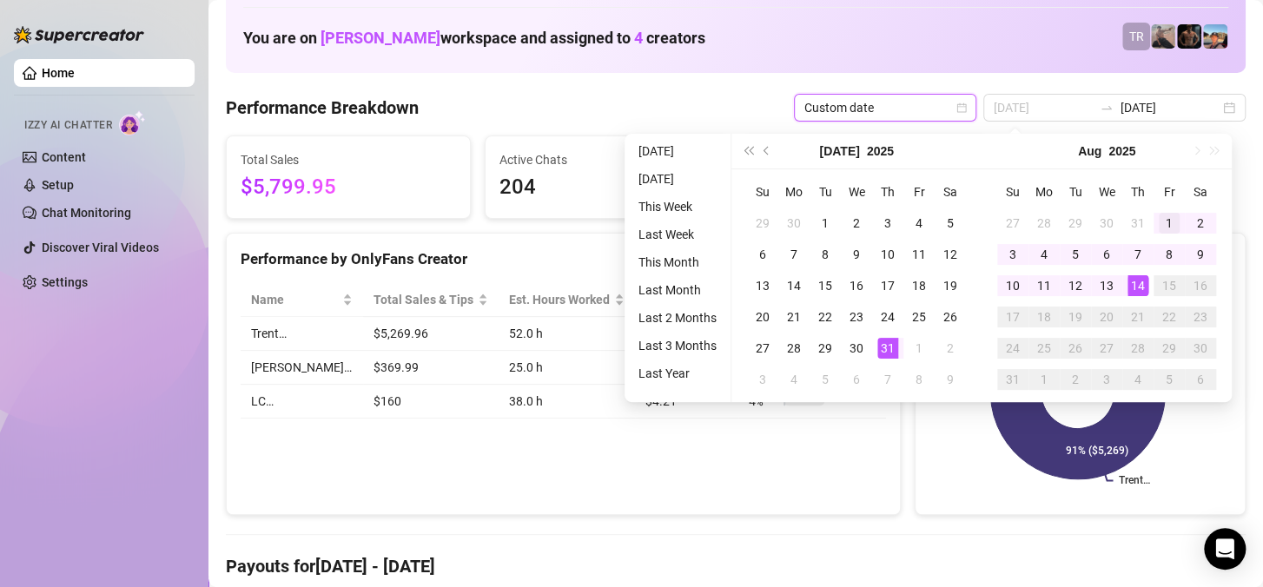 The image size is (1263, 587). What do you see at coordinates (825, 255) in the screenshot?
I see `td: 2025-07-08` at bounding box center [825, 255].